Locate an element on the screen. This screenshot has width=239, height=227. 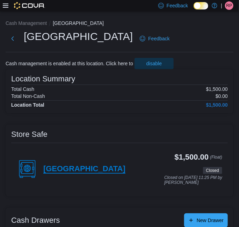
p: (Float) is located at coordinates (216, 159).